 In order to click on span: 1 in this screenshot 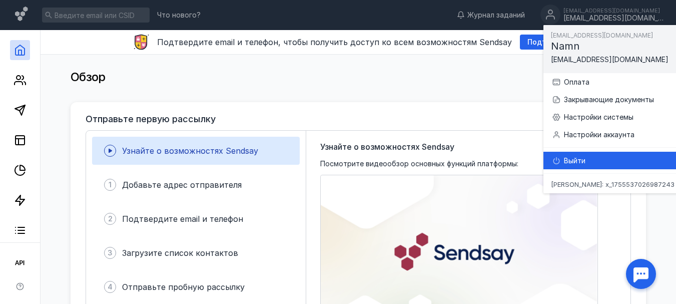, I will do `click(110, 185)`.